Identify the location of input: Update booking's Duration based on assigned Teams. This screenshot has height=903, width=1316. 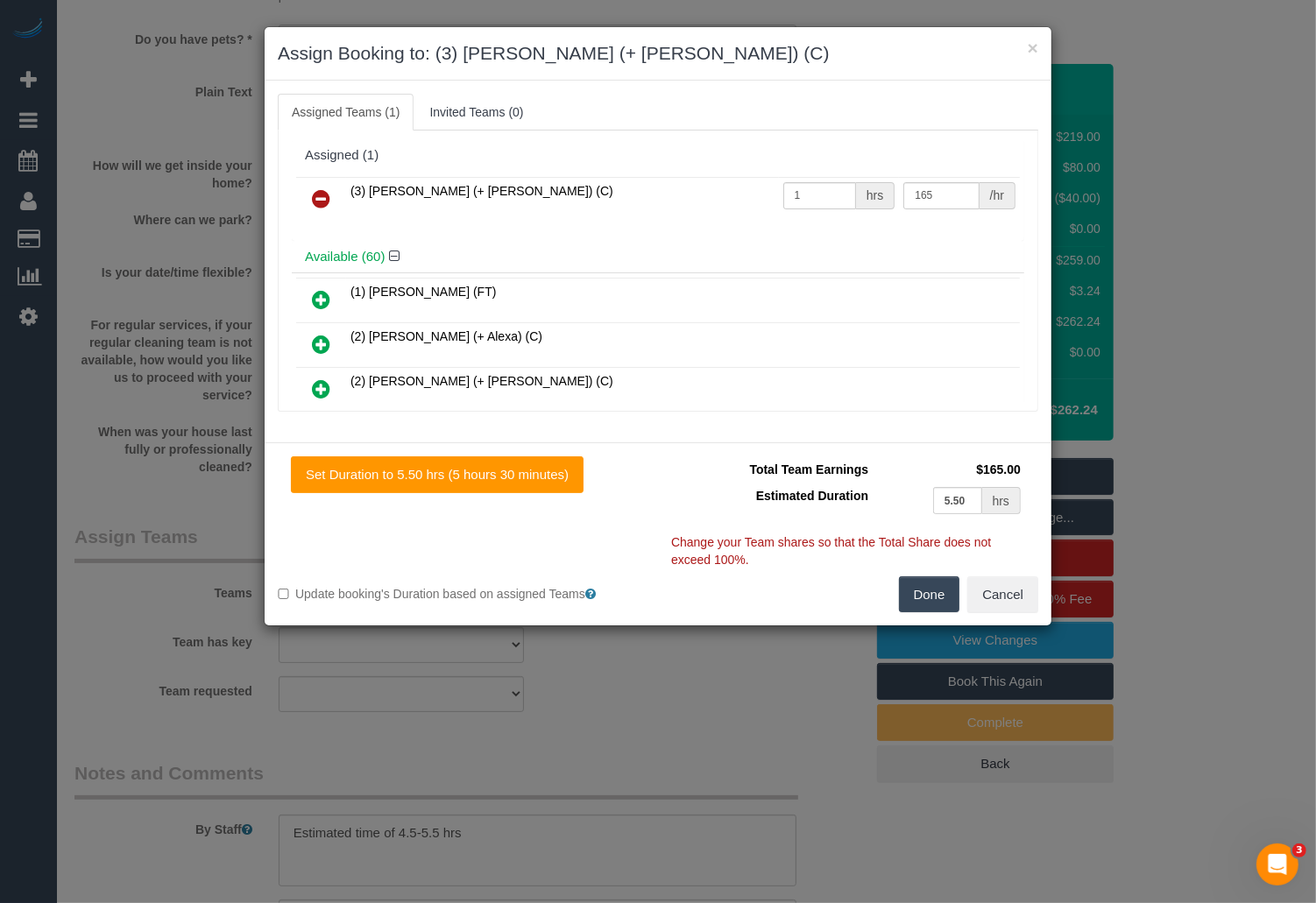
(283, 594).